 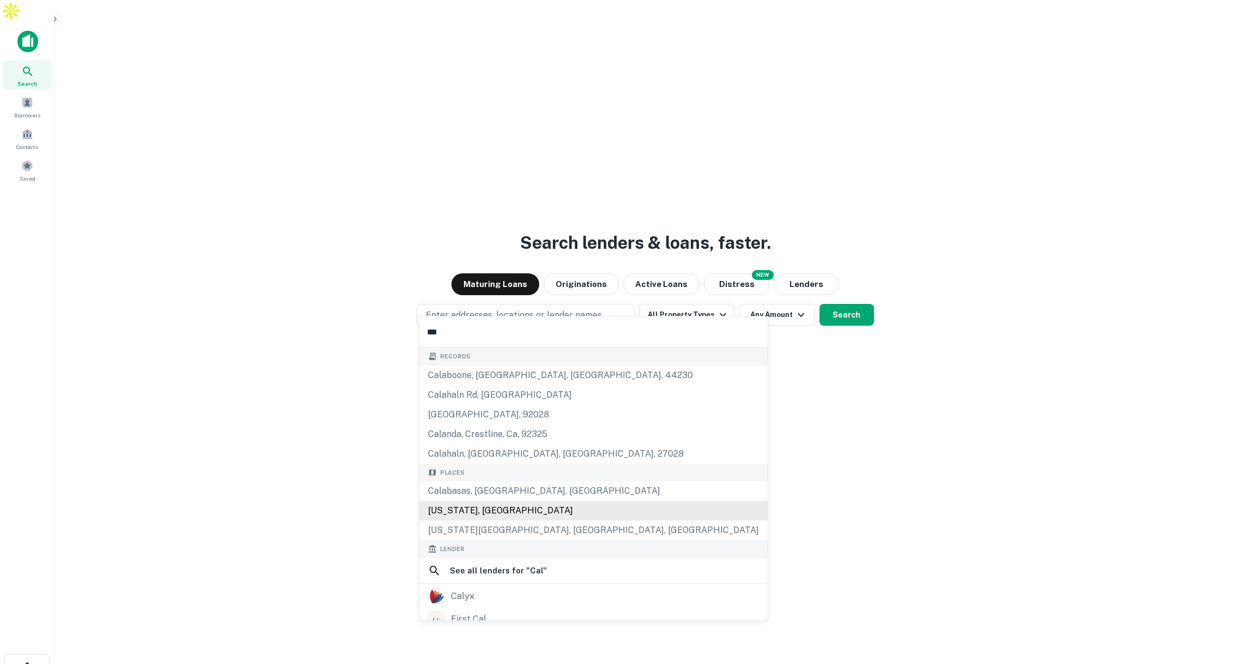 I want to click on h3: Search lenders & loans, faster., so click(x=646, y=243).